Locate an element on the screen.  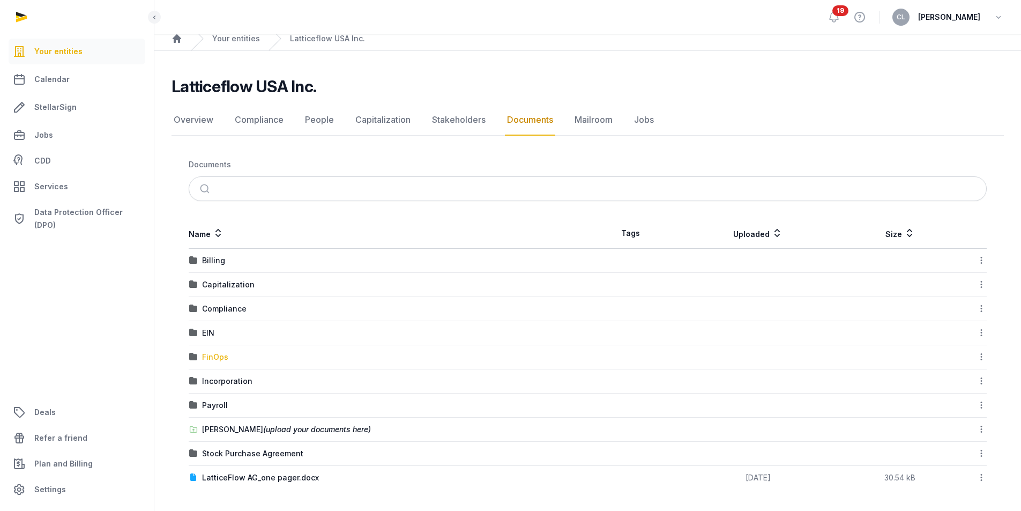
th: Tags is located at coordinates (631, 233).